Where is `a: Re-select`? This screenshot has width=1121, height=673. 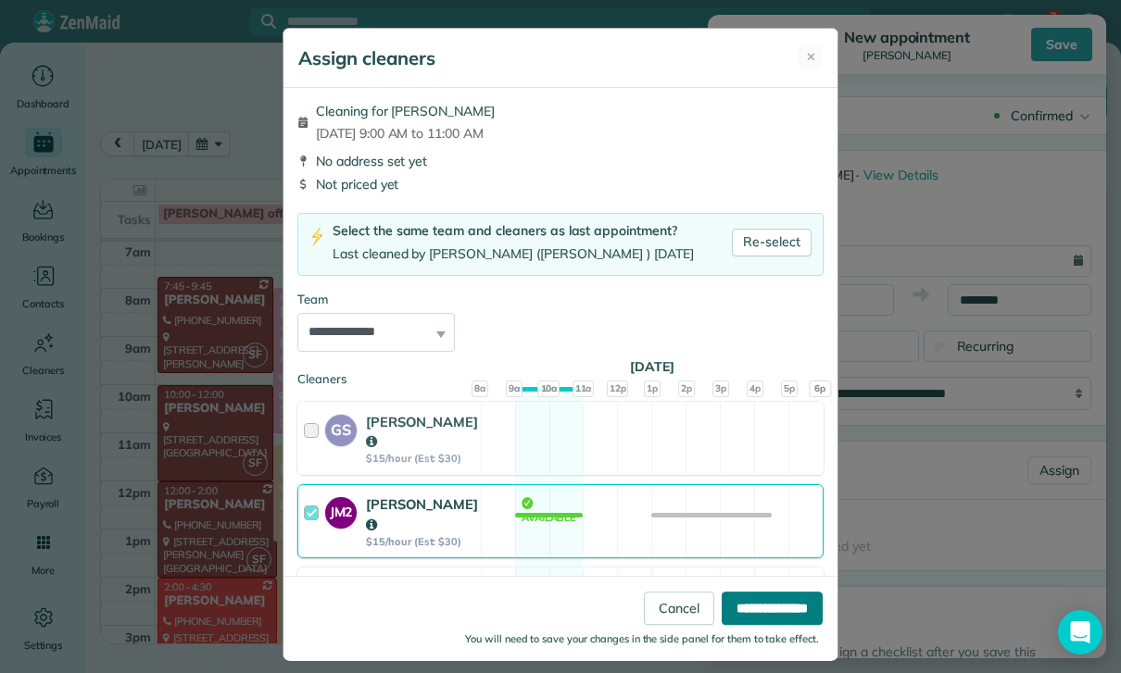 a: Re-select is located at coordinates (771, 243).